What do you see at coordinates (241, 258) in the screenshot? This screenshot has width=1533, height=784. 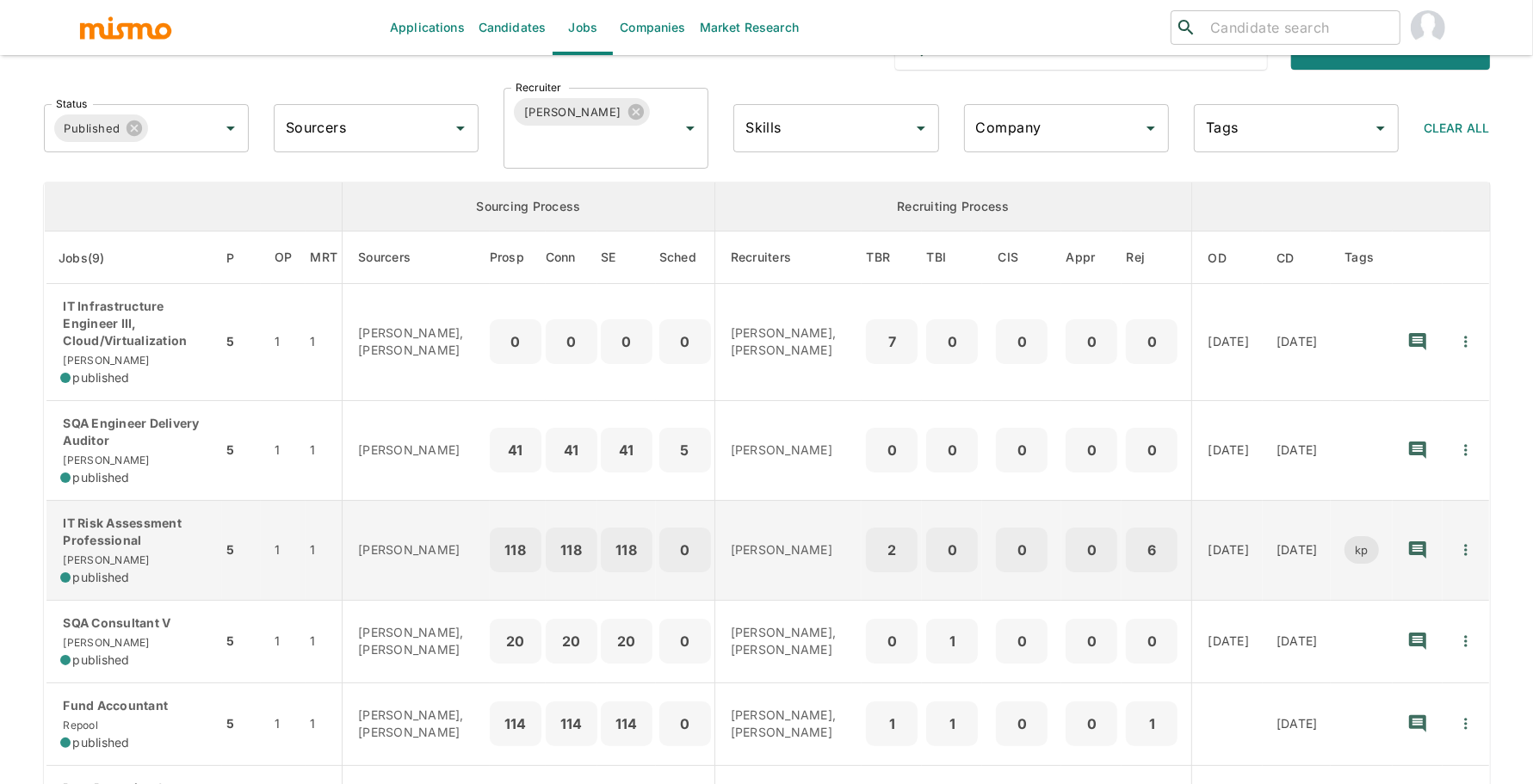 I see `span: P` at bounding box center [241, 258].